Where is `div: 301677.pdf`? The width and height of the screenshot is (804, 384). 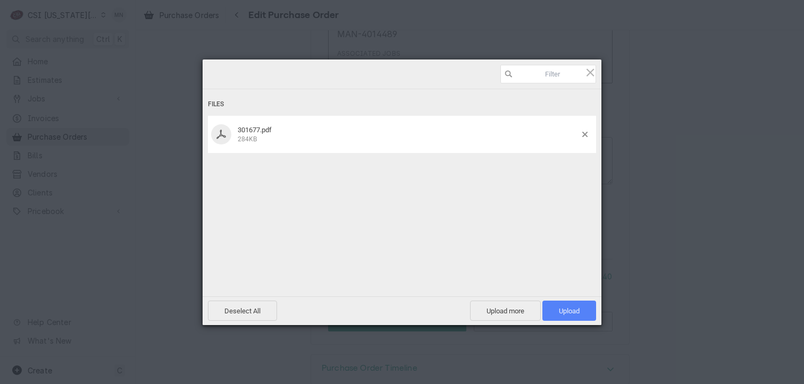
div: 301677.pdf is located at coordinates (408, 134).